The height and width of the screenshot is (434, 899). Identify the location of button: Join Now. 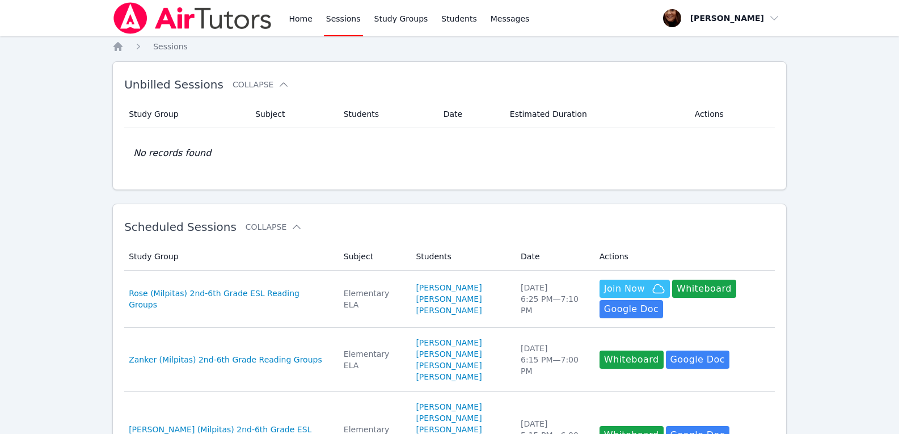
(634, 289).